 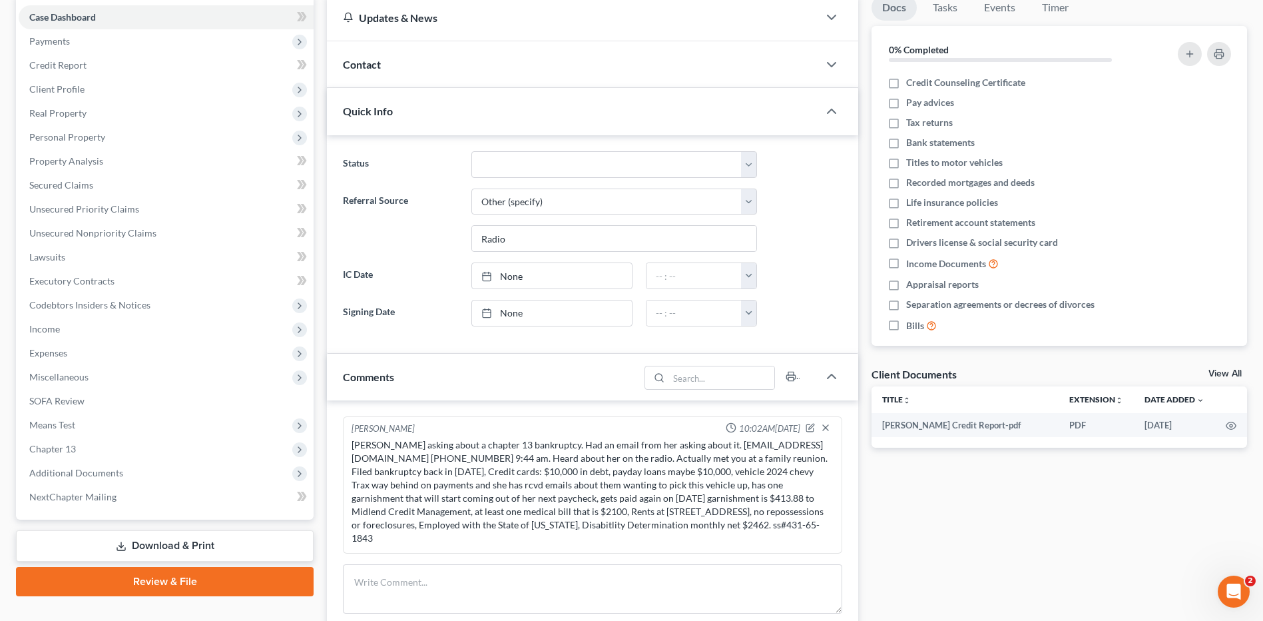 What do you see at coordinates (1225, 374) in the screenshot?
I see `a: View All` at bounding box center [1225, 374].